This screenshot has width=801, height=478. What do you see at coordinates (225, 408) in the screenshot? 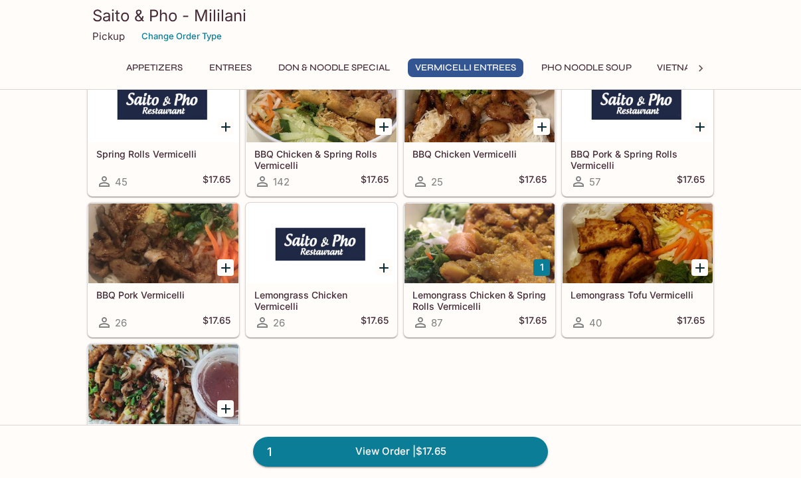
I see `button: Add Garlic Tofu Vermicelli` at bounding box center [225, 408].